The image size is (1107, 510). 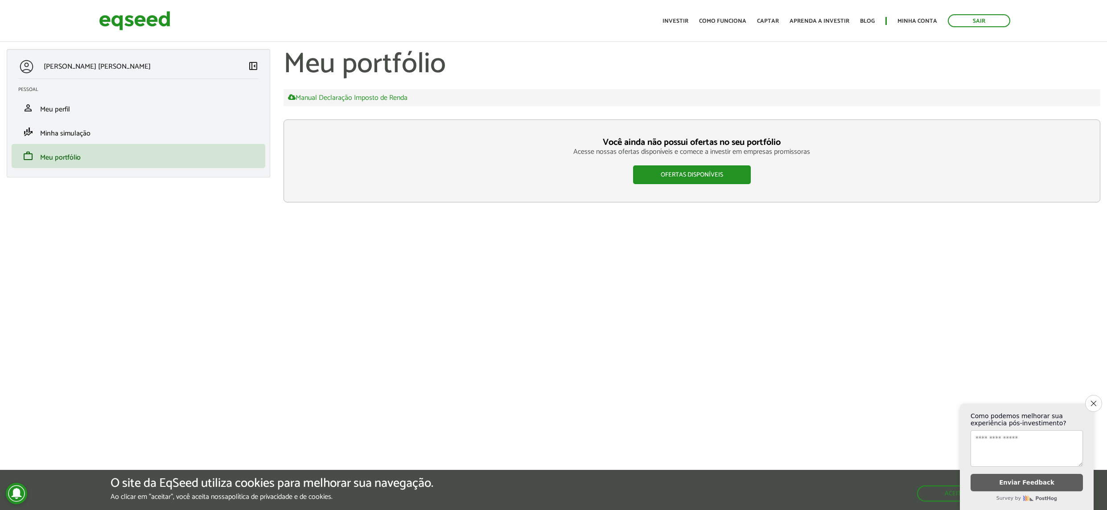 I want to click on a: Como funciona, so click(x=723, y=21).